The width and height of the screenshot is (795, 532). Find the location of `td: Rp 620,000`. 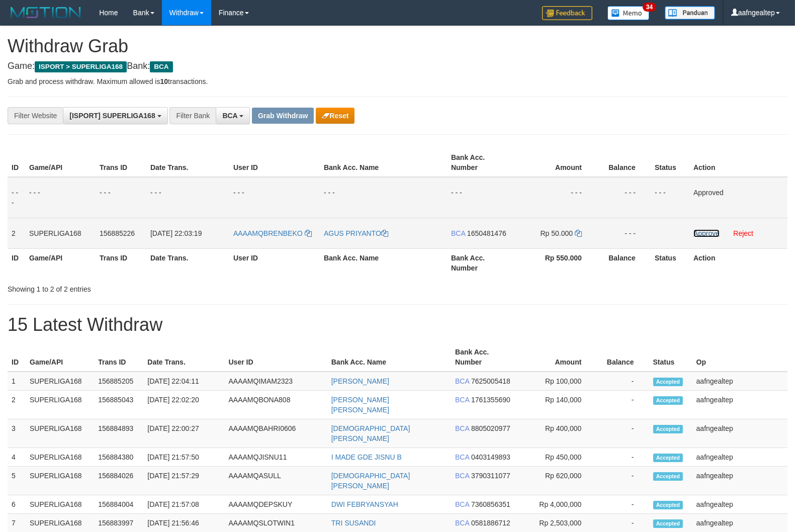

td: Rp 620,000 is located at coordinates (557, 481).